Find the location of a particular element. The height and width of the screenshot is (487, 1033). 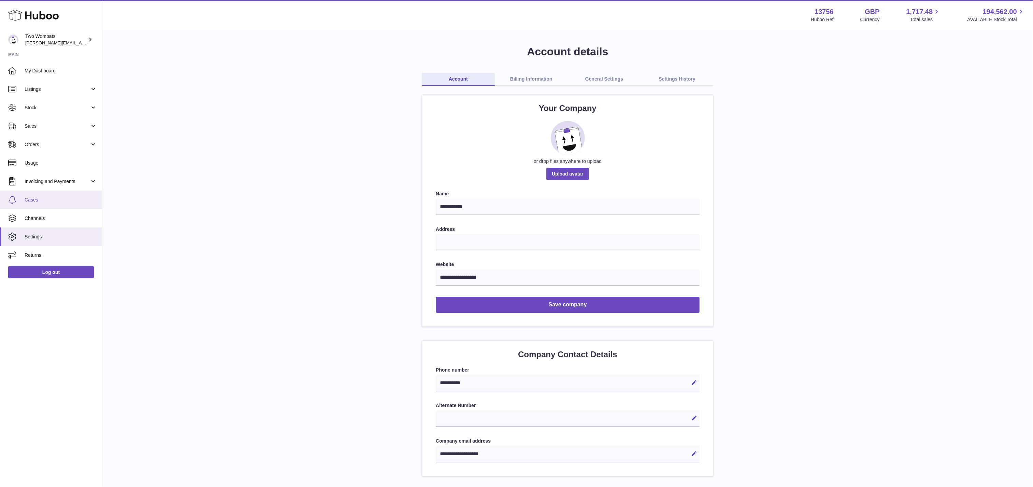

span: AVAILABLE Stock Total is located at coordinates (996, 19).